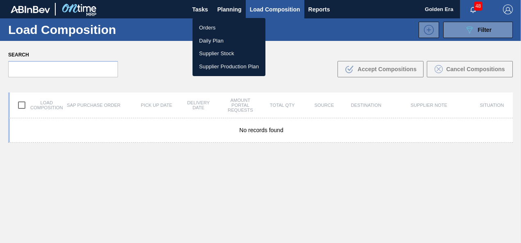 This screenshot has width=521, height=243. What do you see at coordinates (229, 28) in the screenshot?
I see `a: Orders` at bounding box center [229, 28].